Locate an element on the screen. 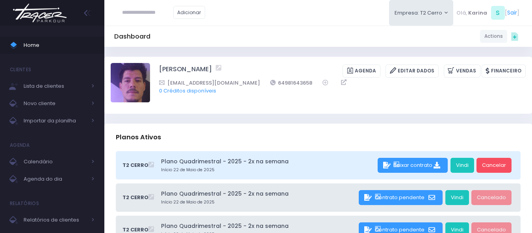 The height and width of the screenshot is (233, 532). a: 64981643658 is located at coordinates (291, 83).